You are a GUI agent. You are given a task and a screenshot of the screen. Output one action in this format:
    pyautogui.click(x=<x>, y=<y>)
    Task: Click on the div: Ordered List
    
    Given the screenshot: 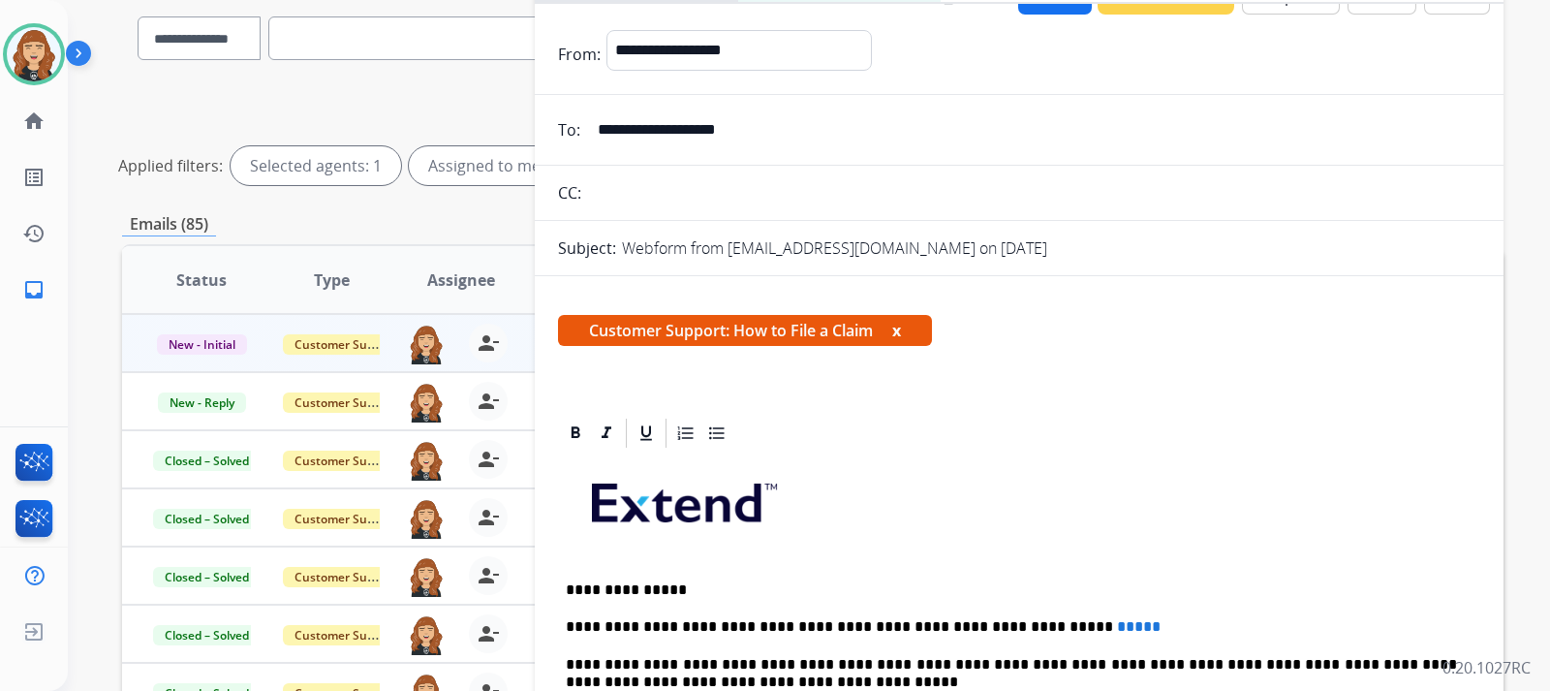 What is the action you would take?
    pyautogui.click(x=686, y=433)
    